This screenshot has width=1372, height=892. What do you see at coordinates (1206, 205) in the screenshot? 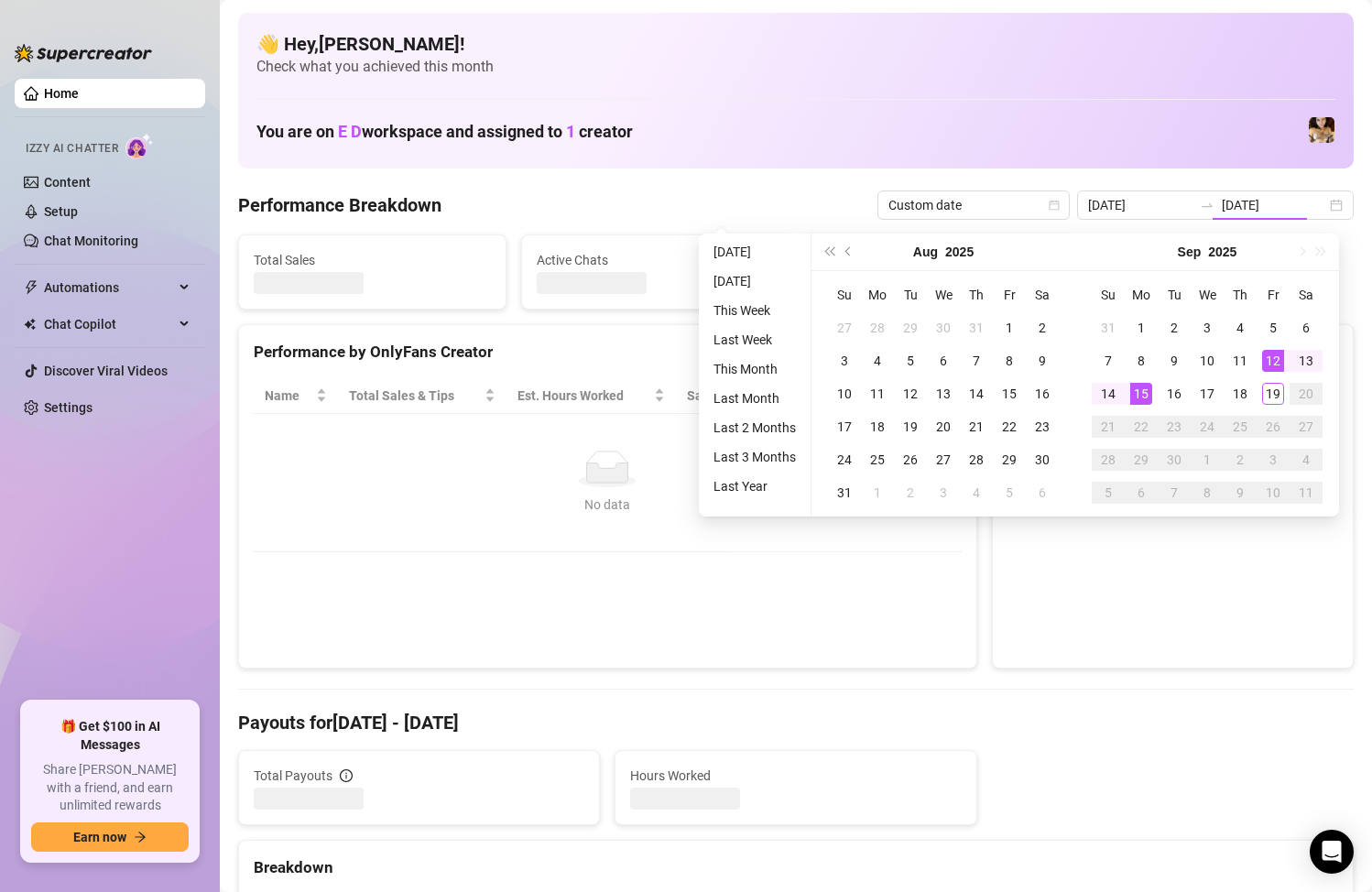
I see `span: to` at bounding box center [1206, 205].